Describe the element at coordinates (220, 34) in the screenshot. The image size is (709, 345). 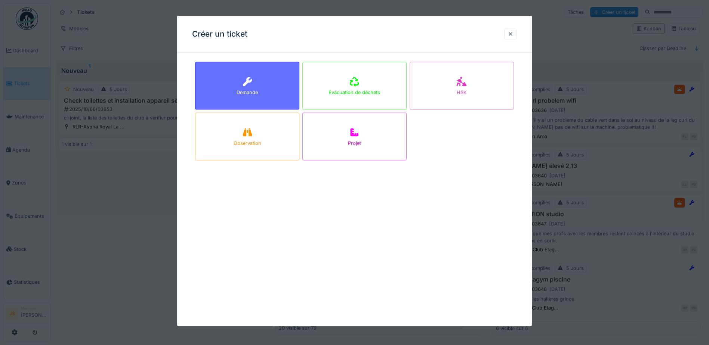
I see `h3: Créer un ticket` at that location.